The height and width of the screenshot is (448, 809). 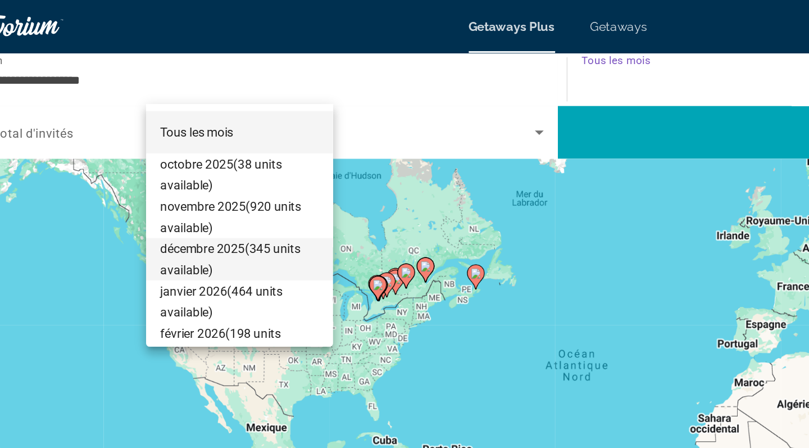 What do you see at coordinates (202, 219) in the screenshot?
I see `span: février 2026 (198 units available)` at bounding box center [202, 219].